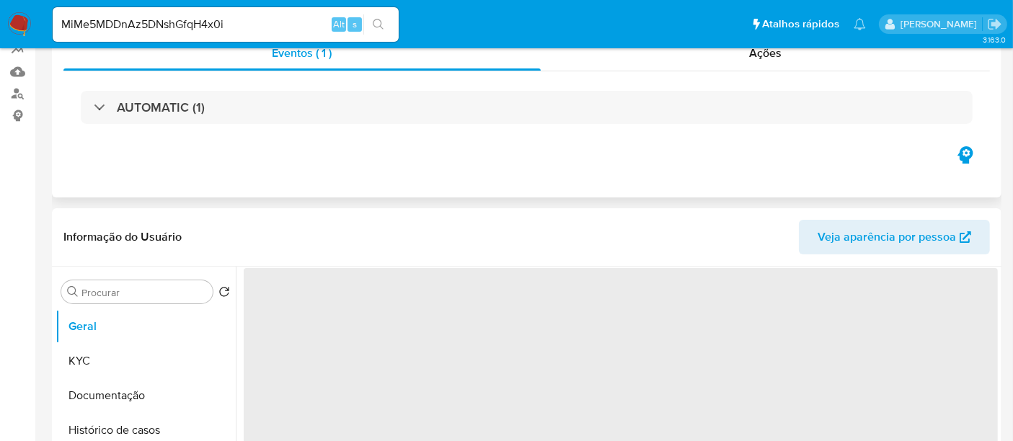  I want to click on button: Retornar ao pedido padrão, so click(224, 294).